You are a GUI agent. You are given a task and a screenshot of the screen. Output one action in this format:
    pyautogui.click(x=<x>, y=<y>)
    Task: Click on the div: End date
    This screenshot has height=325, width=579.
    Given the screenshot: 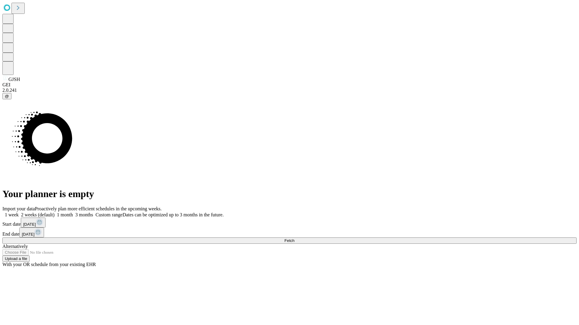 What is the action you would take?
    pyautogui.click(x=289, y=233)
    